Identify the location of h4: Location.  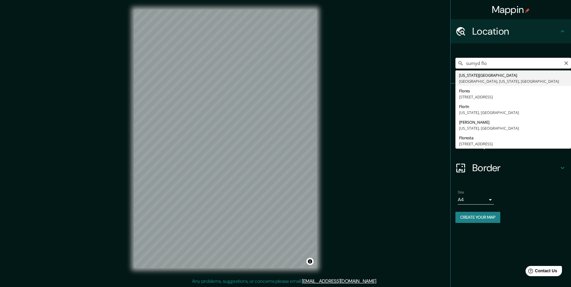
(516, 31).